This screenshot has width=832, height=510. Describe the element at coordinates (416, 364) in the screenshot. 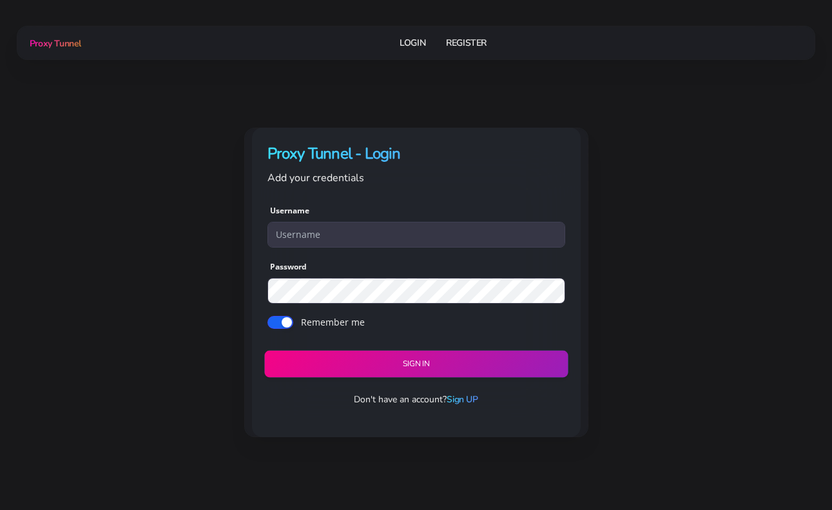

I see `button: Sign in` at that location.